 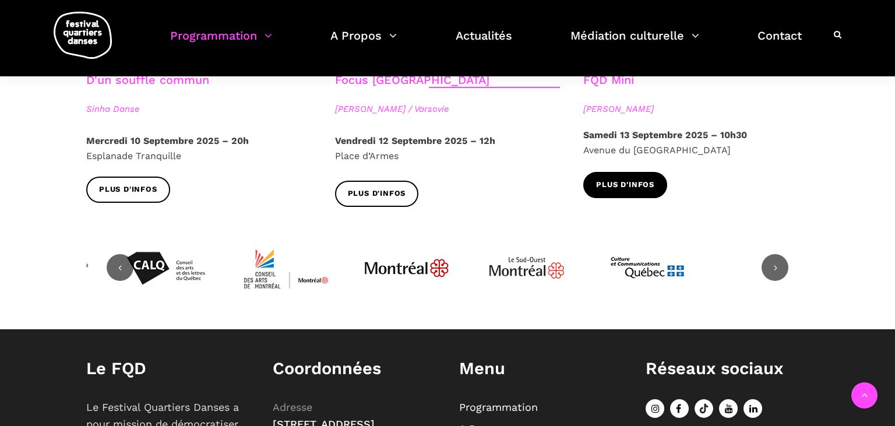 I want to click on a: Médiation culturelle, so click(x=635, y=43).